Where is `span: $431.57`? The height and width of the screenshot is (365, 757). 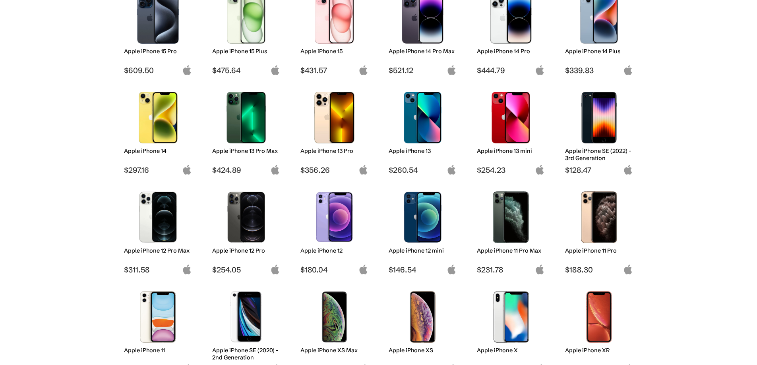
span: $431.57 is located at coordinates (334, 70).